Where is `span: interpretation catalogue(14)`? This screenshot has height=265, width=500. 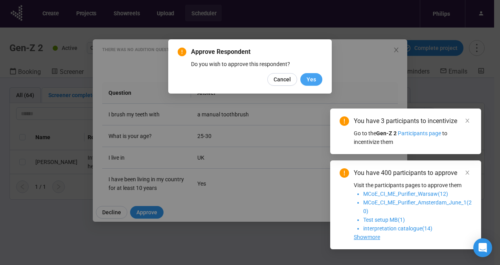 span: interpretation catalogue(14) is located at coordinates (398, 229).